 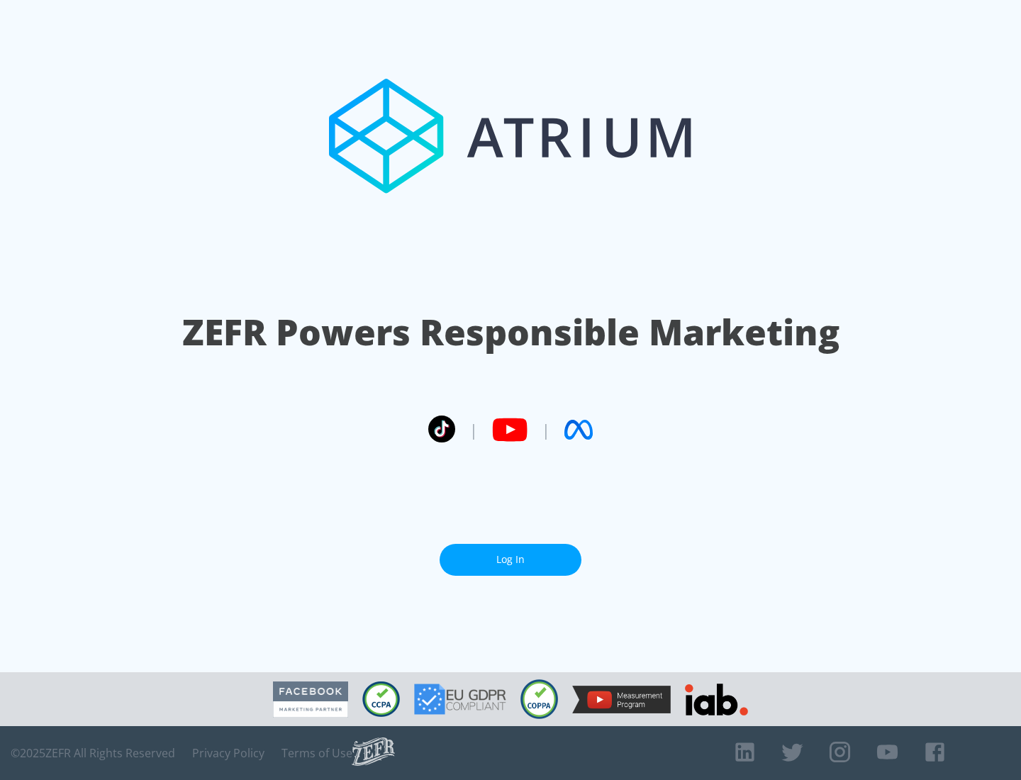 What do you see at coordinates (381, 699) in the screenshot?
I see `img: CCPA Compliant` at bounding box center [381, 699].